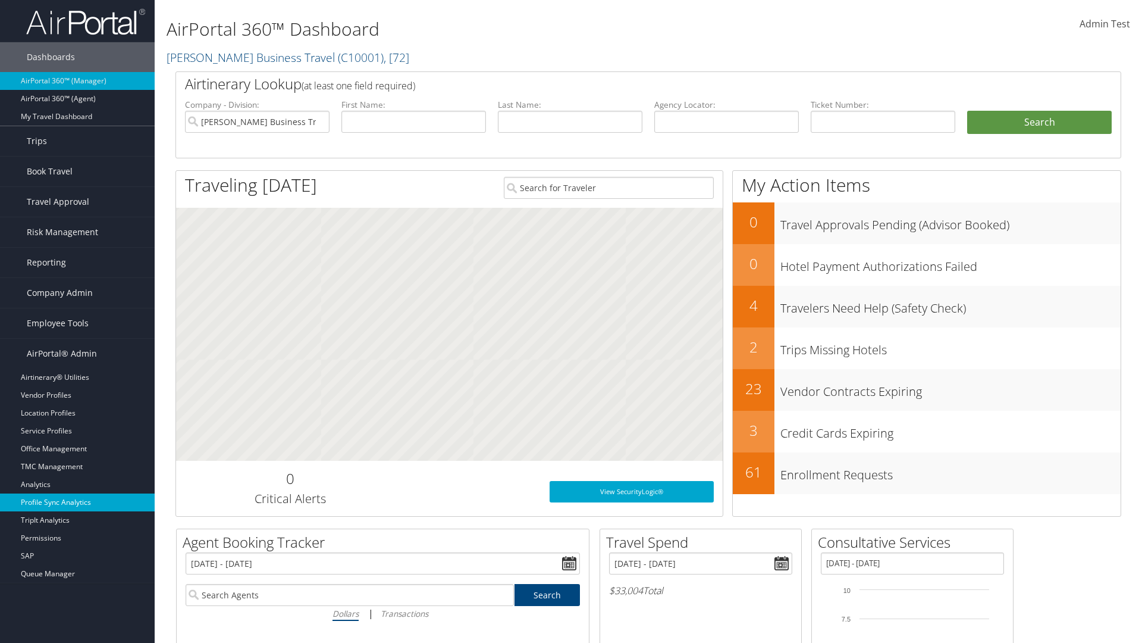 This screenshot has height=643, width=1142. I want to click on h2: Travel Spend, so click(704, 542).